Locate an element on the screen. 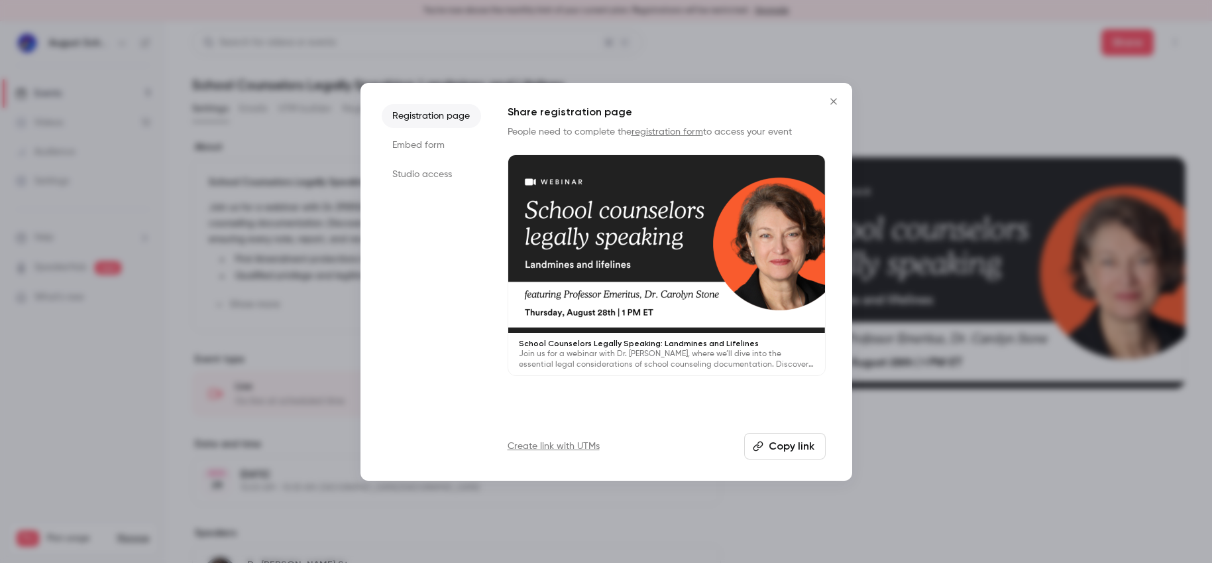 The height and width of the screenshot is (563, 1212). p: People need to complete the to access your event is located at coordinates (667, 132).